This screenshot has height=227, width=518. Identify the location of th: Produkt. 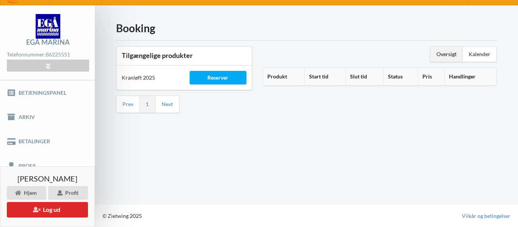
(283, 77).